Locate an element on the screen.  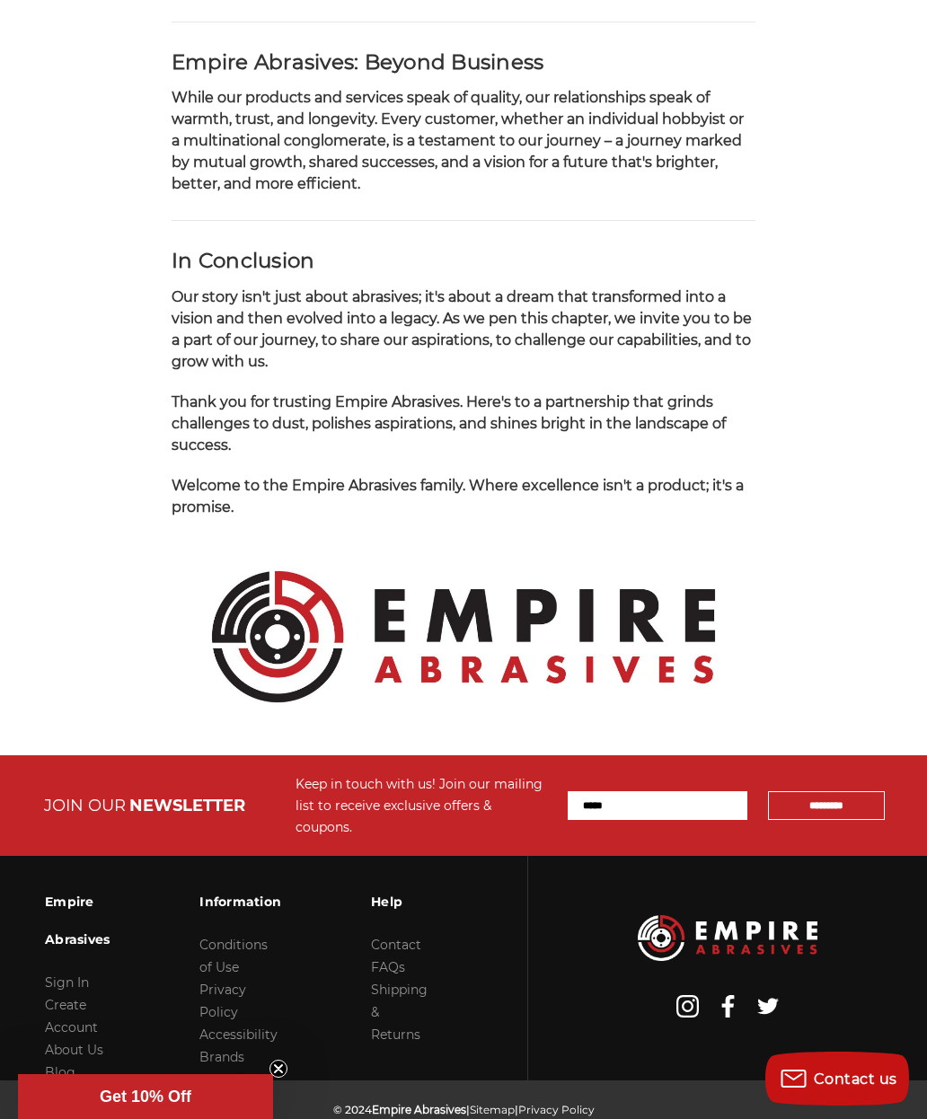
img: Empire Abrasives Official Logo - Premium Quality Abrasives Supplier is located at coordinates (464, 637).